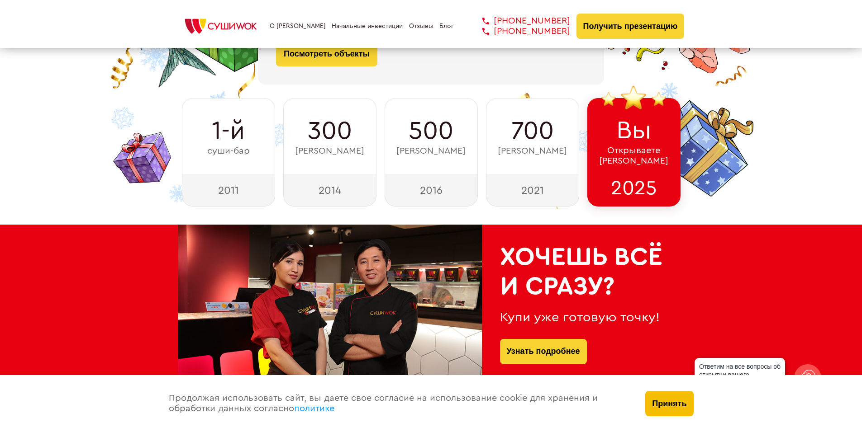 Image resolution: width=862 pixels, height=432 pixels. Describe the element at coordinates (398, 404) in the screenshot. I see `div: Продолжая использовать сайт, вы даете свое согласие на использование cookie для хранения и обрабо...` at that location.